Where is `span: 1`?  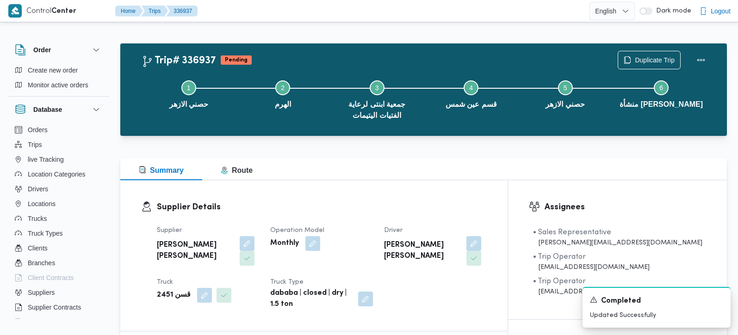 span: 1 is located at coordinates (189, 88).